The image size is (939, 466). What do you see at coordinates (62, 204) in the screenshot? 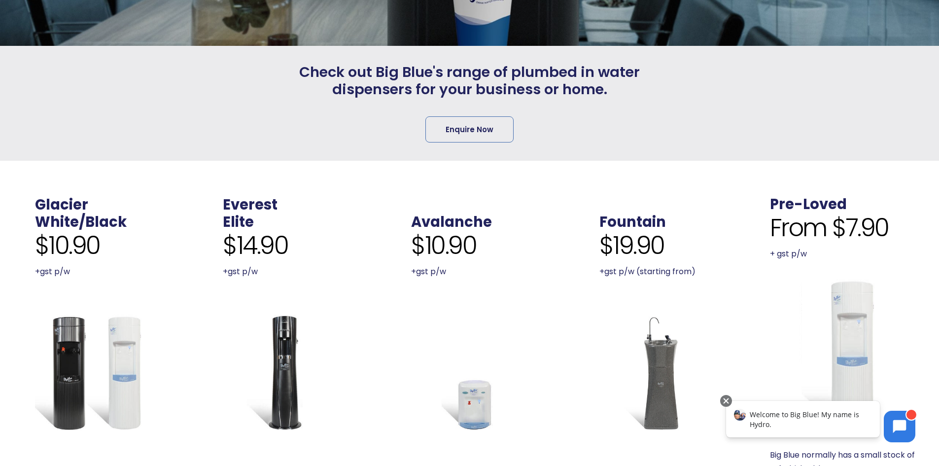
I see `a: Glacier` at bounding box center [62, 204].